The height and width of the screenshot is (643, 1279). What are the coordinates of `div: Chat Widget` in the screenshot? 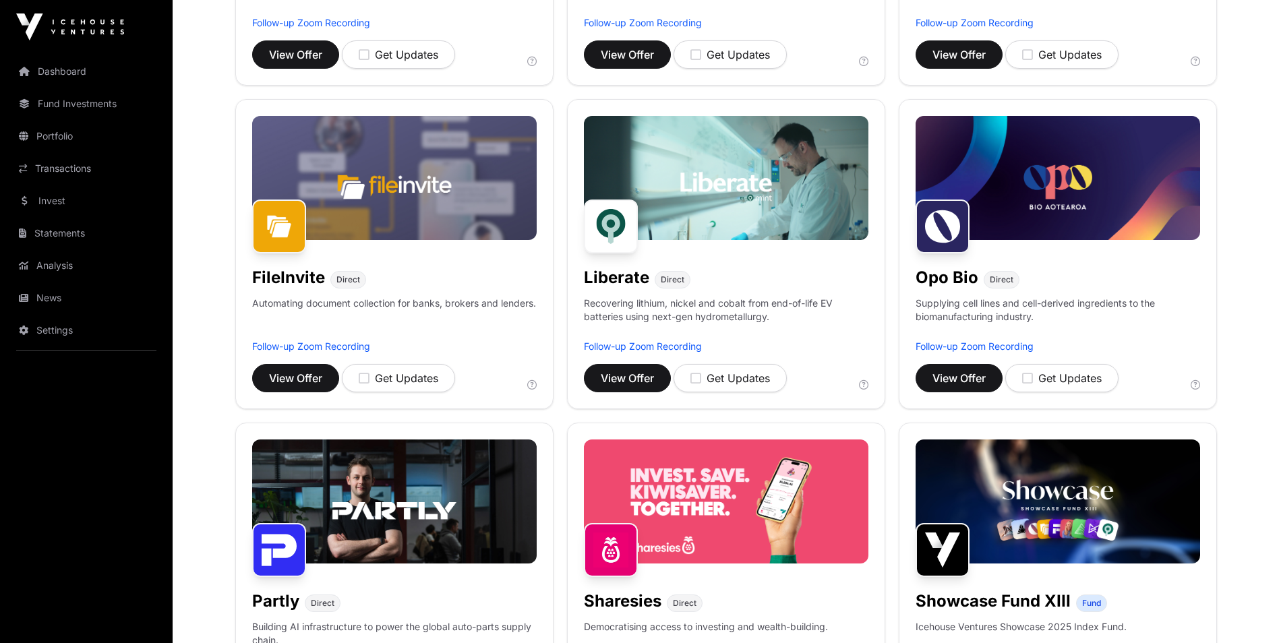 It's located at (1245, 611).